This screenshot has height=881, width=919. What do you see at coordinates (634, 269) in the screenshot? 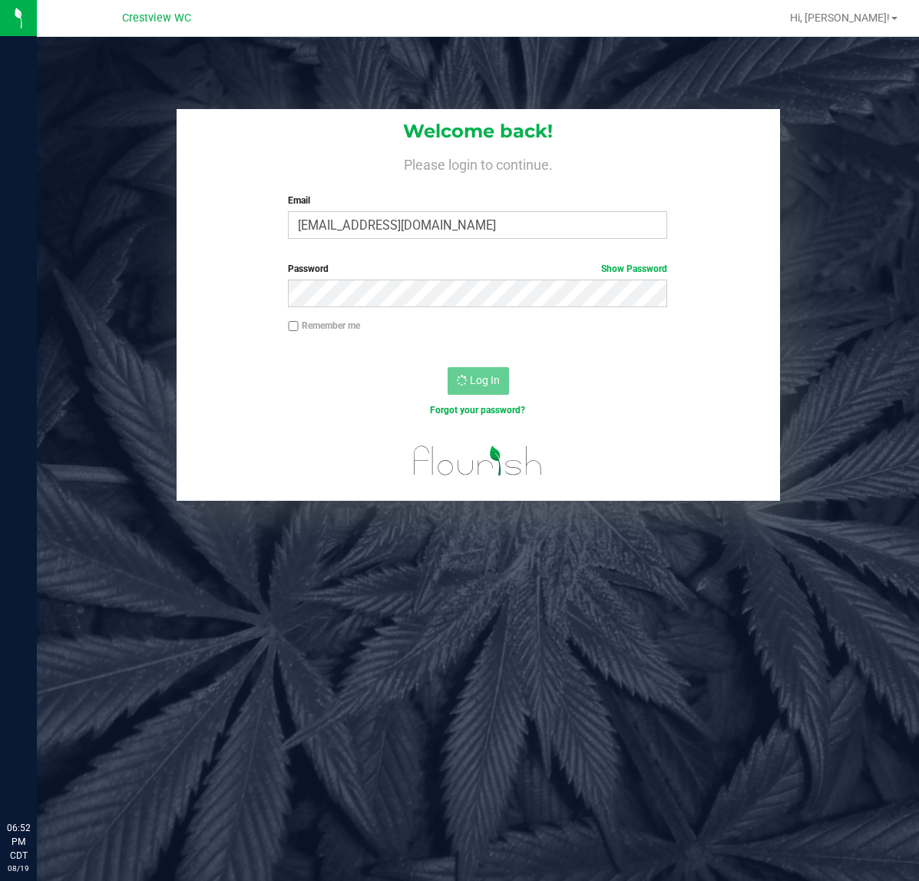
I see `a: Show Password` at bounding box center [634, 269].